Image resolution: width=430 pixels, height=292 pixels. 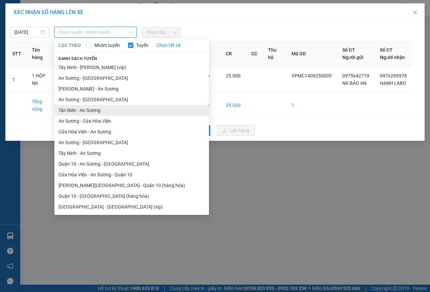 I want to click on th: STT, so click(x=17, y=54).